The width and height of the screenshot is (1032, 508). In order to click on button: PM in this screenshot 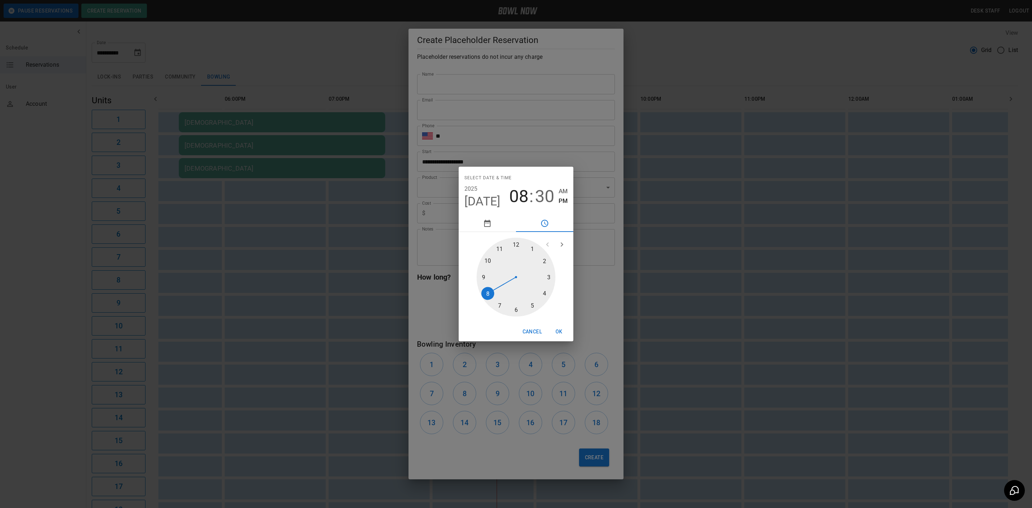, I will do `click(563, 201)`.